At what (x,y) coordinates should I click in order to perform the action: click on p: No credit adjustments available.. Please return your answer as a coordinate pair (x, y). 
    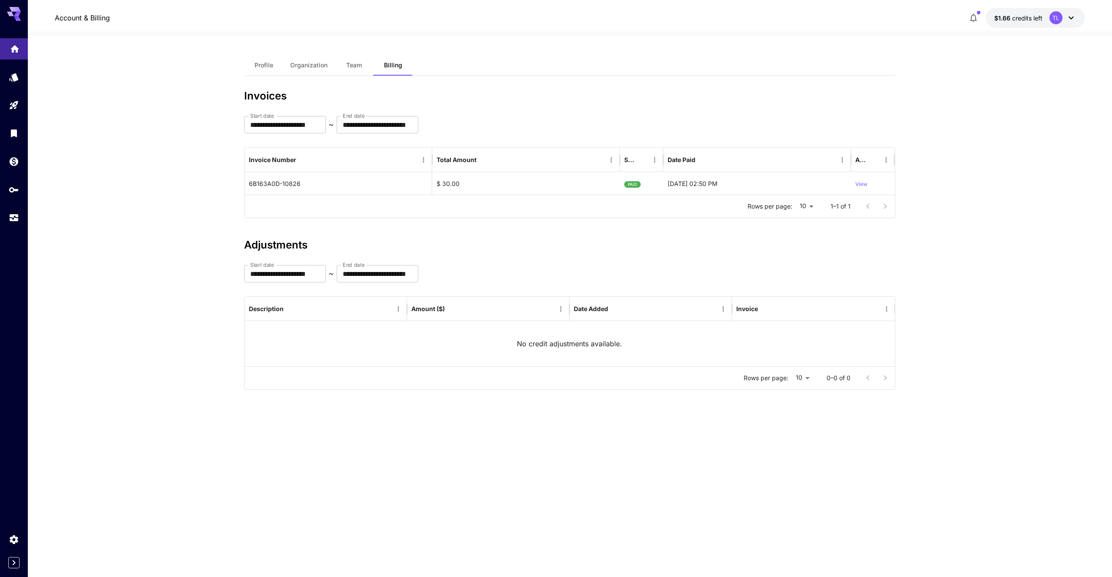
    Looking at the image, I should click on (570, 344).